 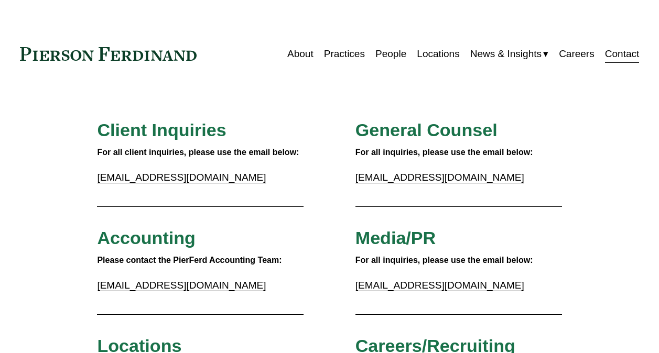 I want to click on a: People, so click(x=390, y=54).